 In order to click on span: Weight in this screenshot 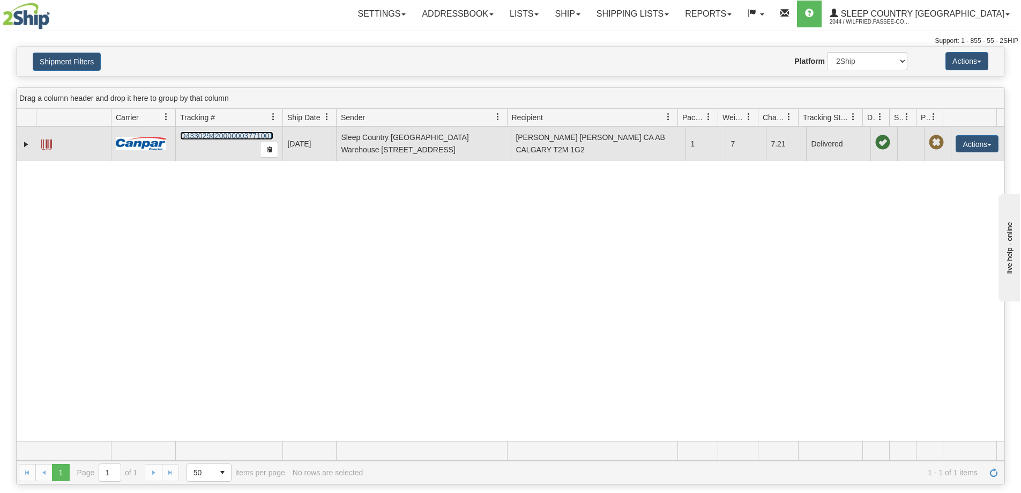, I will do `click(734, 117)`.